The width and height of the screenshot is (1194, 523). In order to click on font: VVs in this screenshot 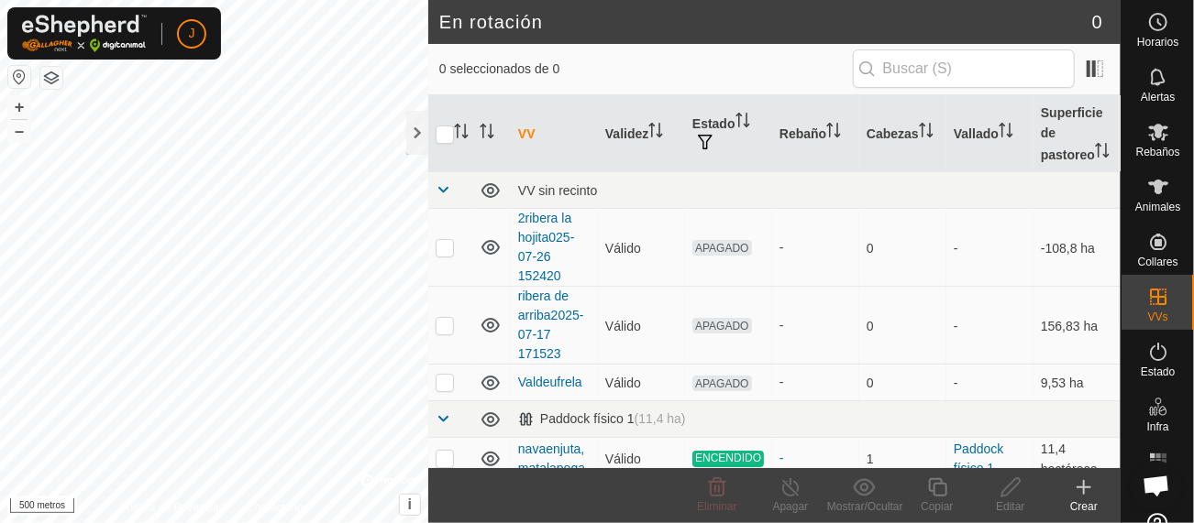, I will do `click(1157, 317)`.